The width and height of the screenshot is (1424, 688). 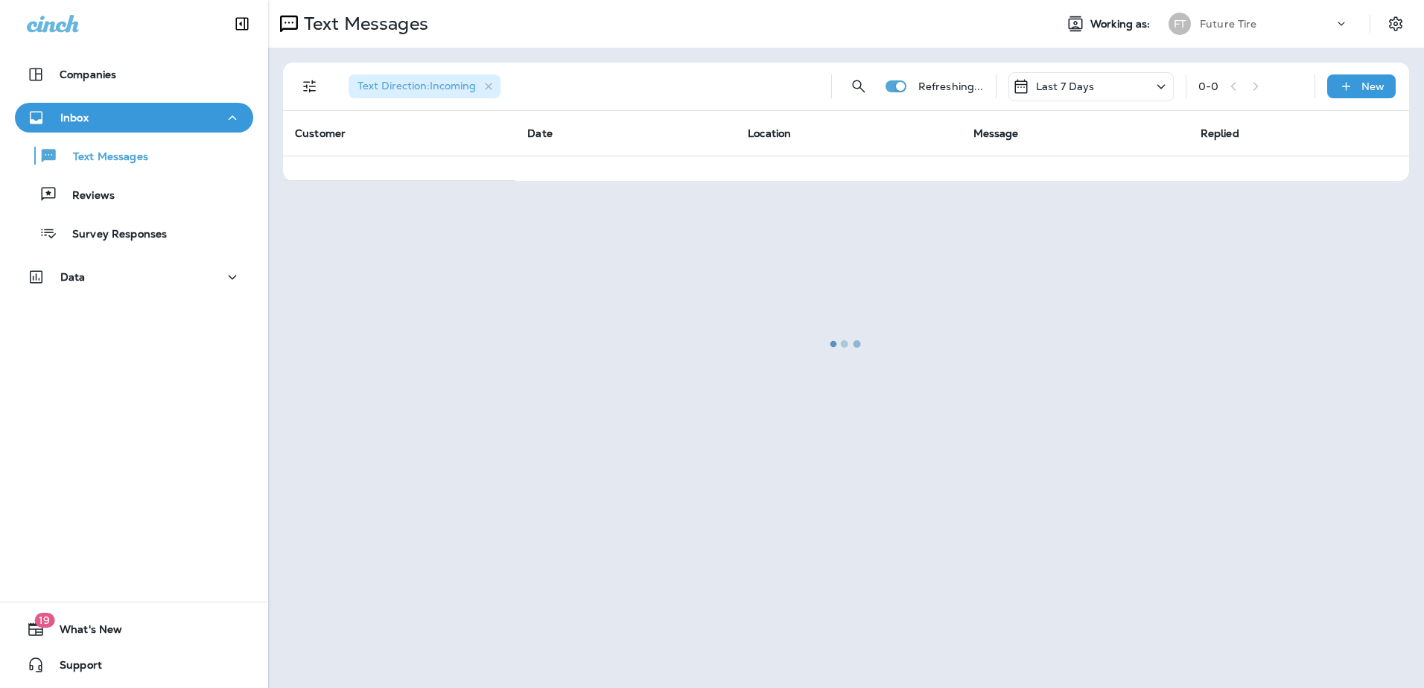 What do you see at coordinates (88, 74) in the screenshot?
I see `p: Companies` at bounding box center [88, 74].